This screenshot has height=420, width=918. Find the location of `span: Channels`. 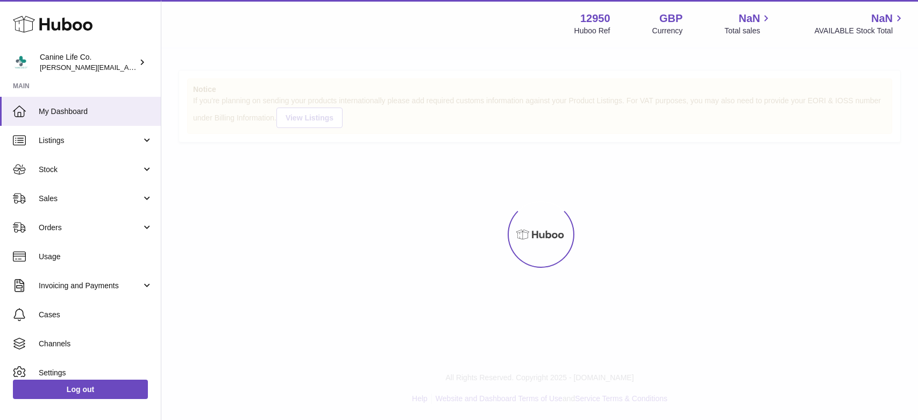

span: Channels is located at coordinates (96, 344).